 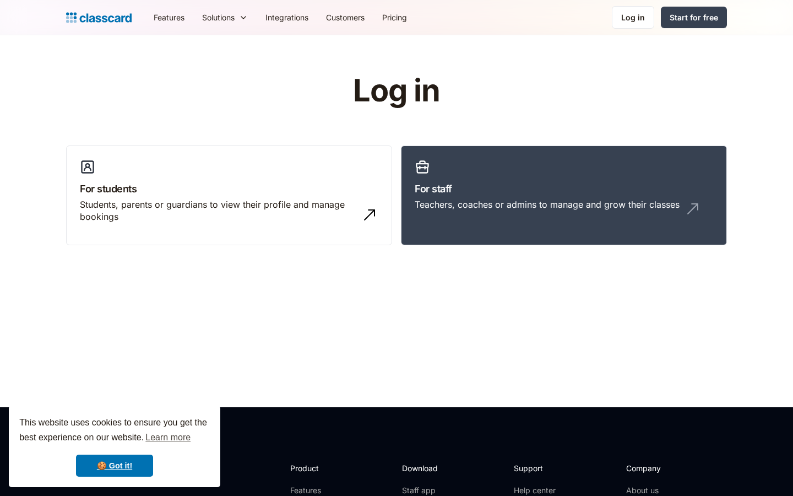 What do you see at coordinates (633, 17) in the screenshot?
I see `div: Log in` at bounding box center [633, 17].